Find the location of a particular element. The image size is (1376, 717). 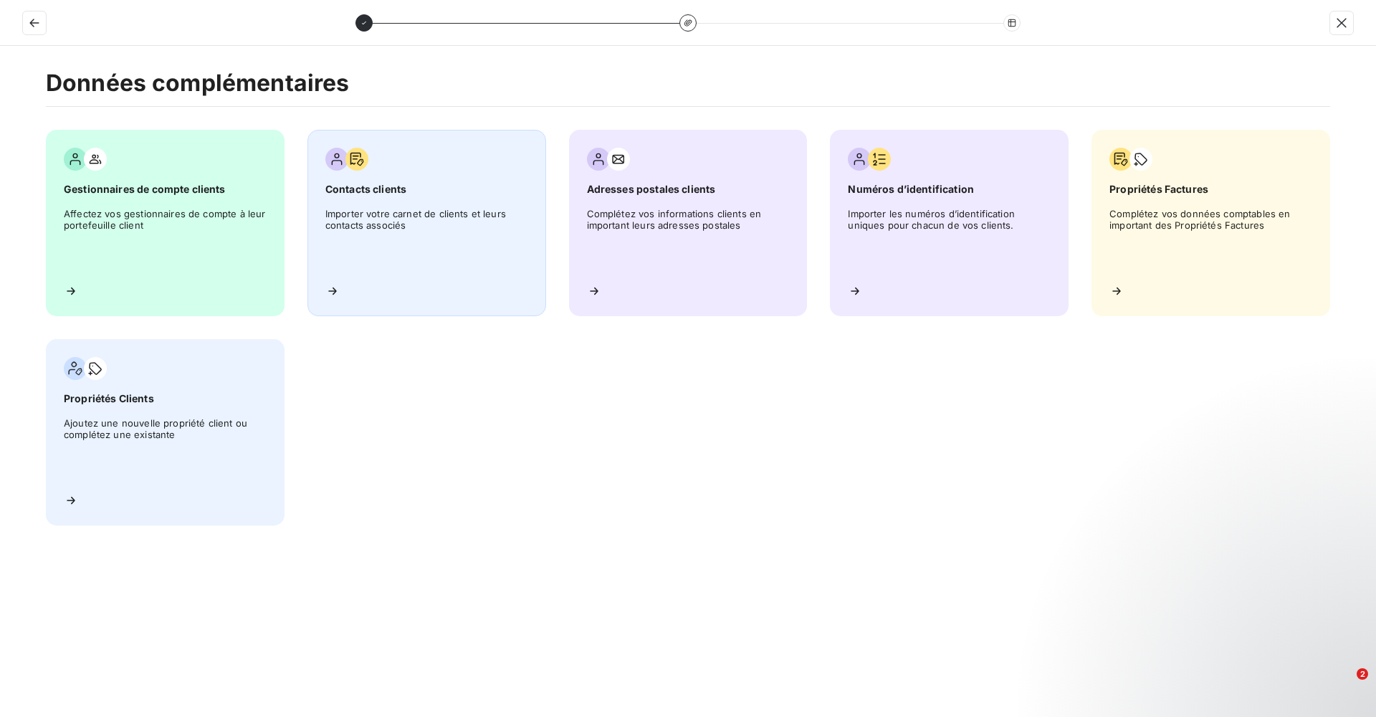

span: Propriétés Factures is located at coordinates (1210, 189).